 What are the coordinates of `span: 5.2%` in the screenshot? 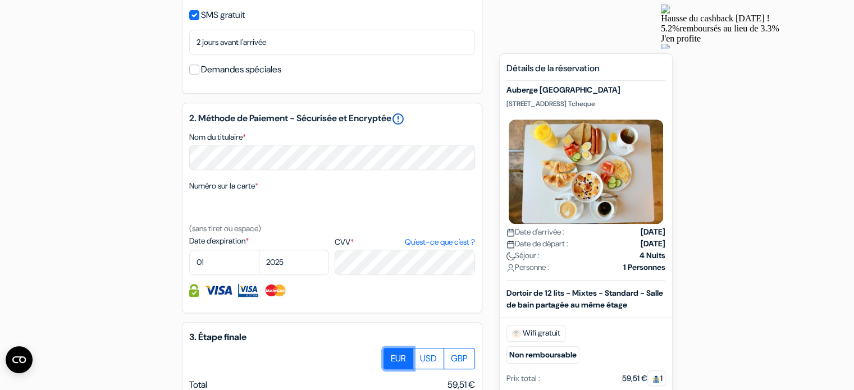 It's located at (13, 28).